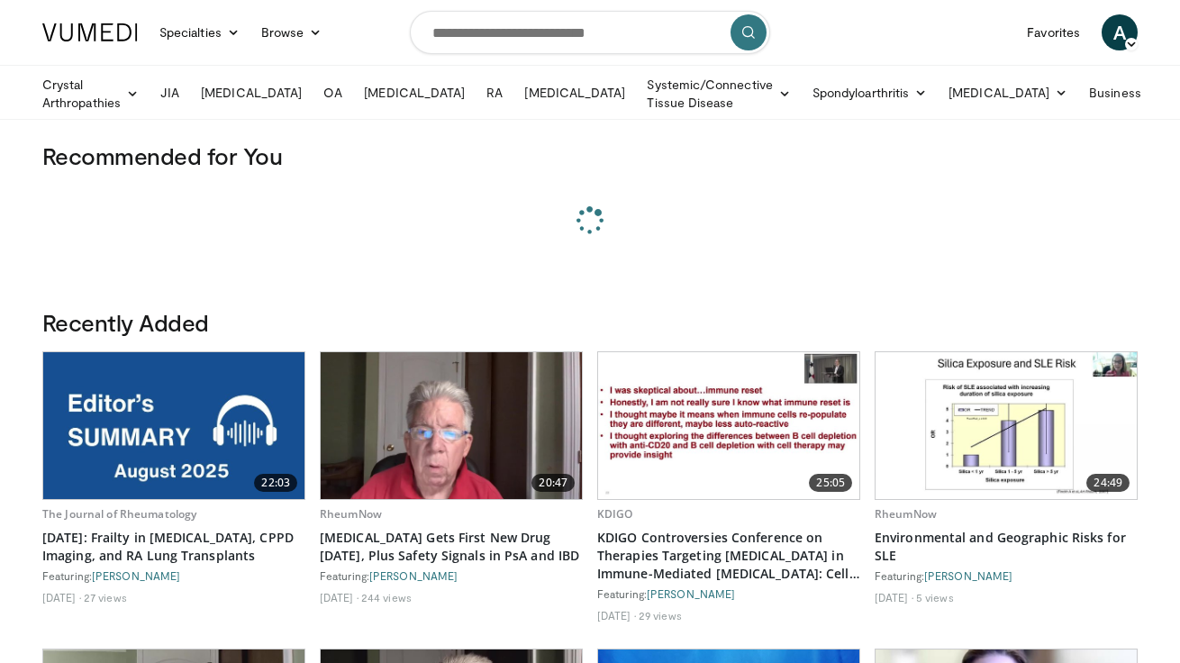 The image size is (1180, 663). What do you see at coordinates (718, 94) in the screenshot?
I see `a: Systemic/Connective Tissue Disease` at bounding box center [718, 94].